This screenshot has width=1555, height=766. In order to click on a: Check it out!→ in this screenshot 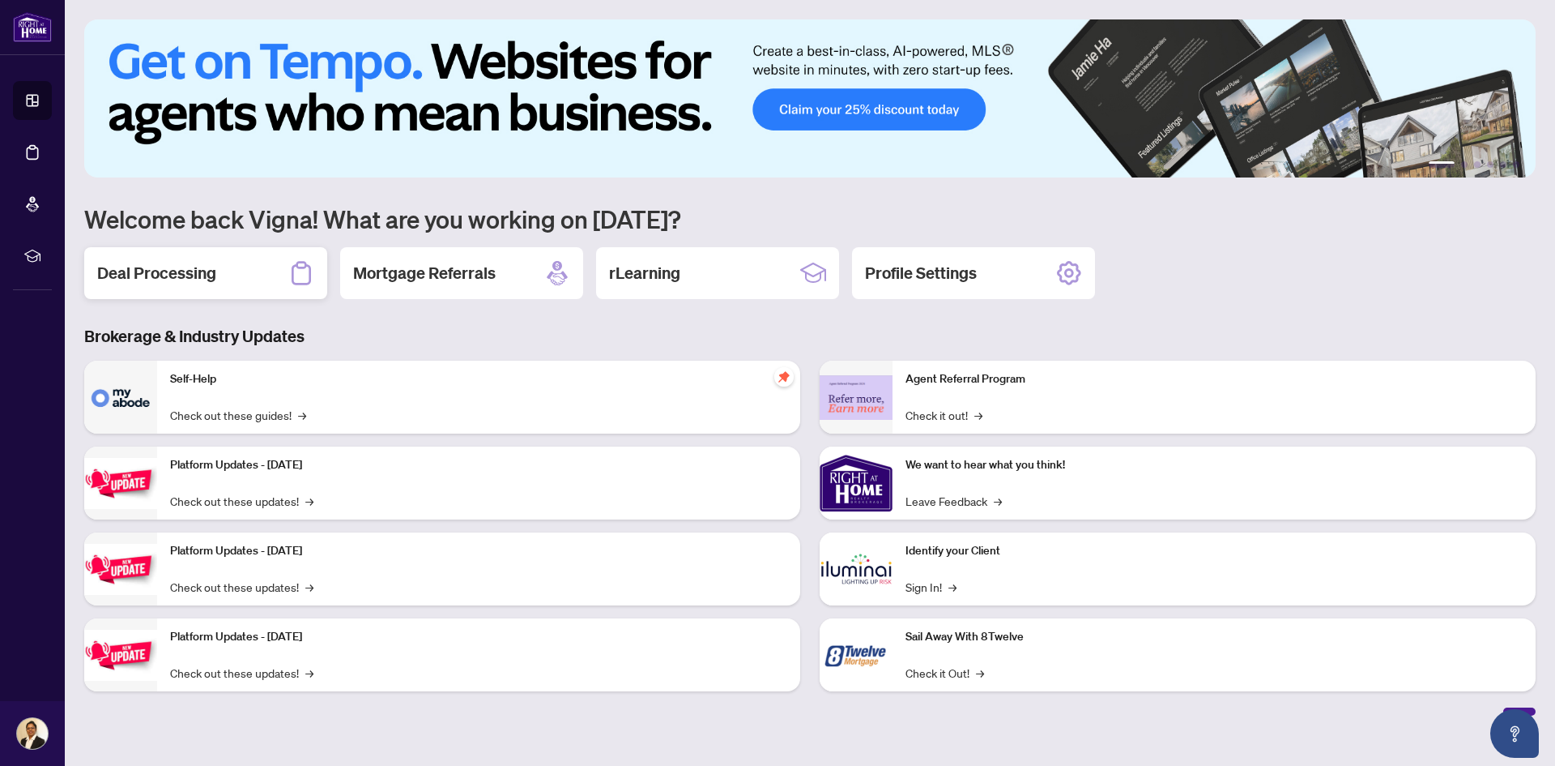, I will do `click(944, 415)`.